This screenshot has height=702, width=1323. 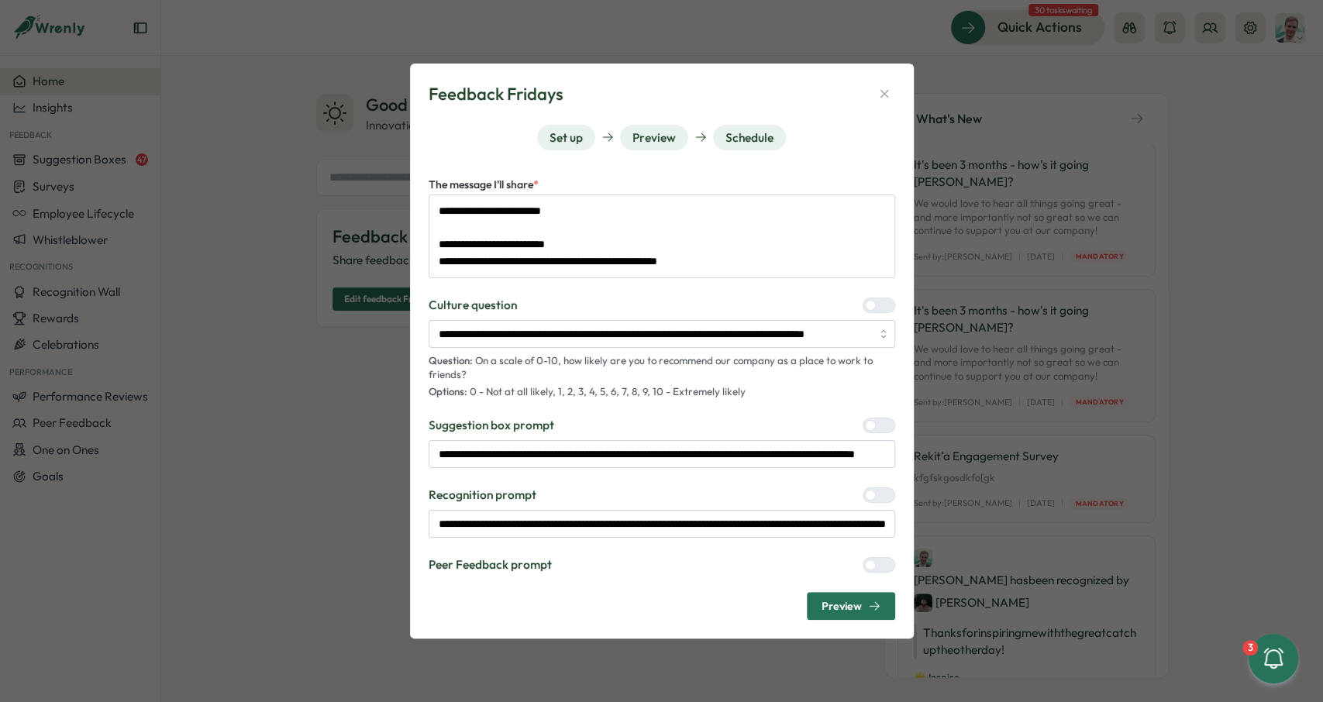 I want to click on button: 3, so click(x=1274, y=659).